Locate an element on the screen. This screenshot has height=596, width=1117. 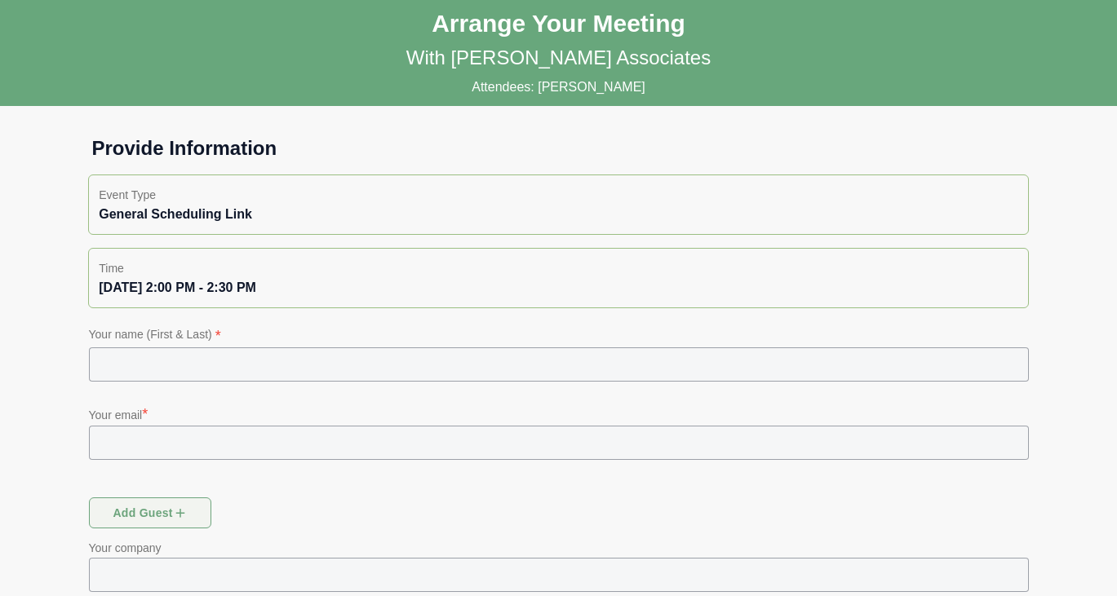
p: Time is located at coordinates (558, 268).